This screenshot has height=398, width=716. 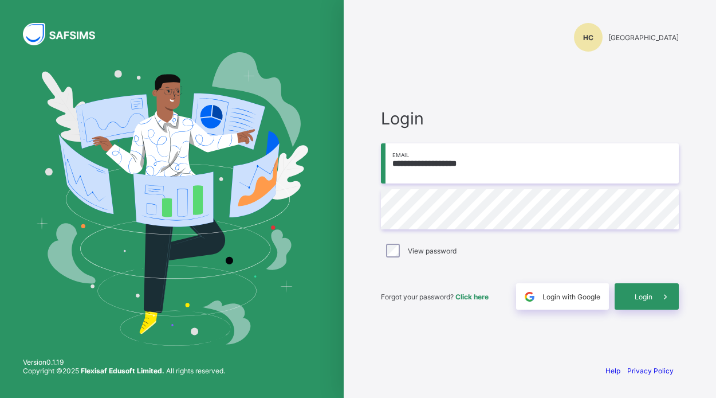 I want to click on span: HC, so click(x=588, y=37).